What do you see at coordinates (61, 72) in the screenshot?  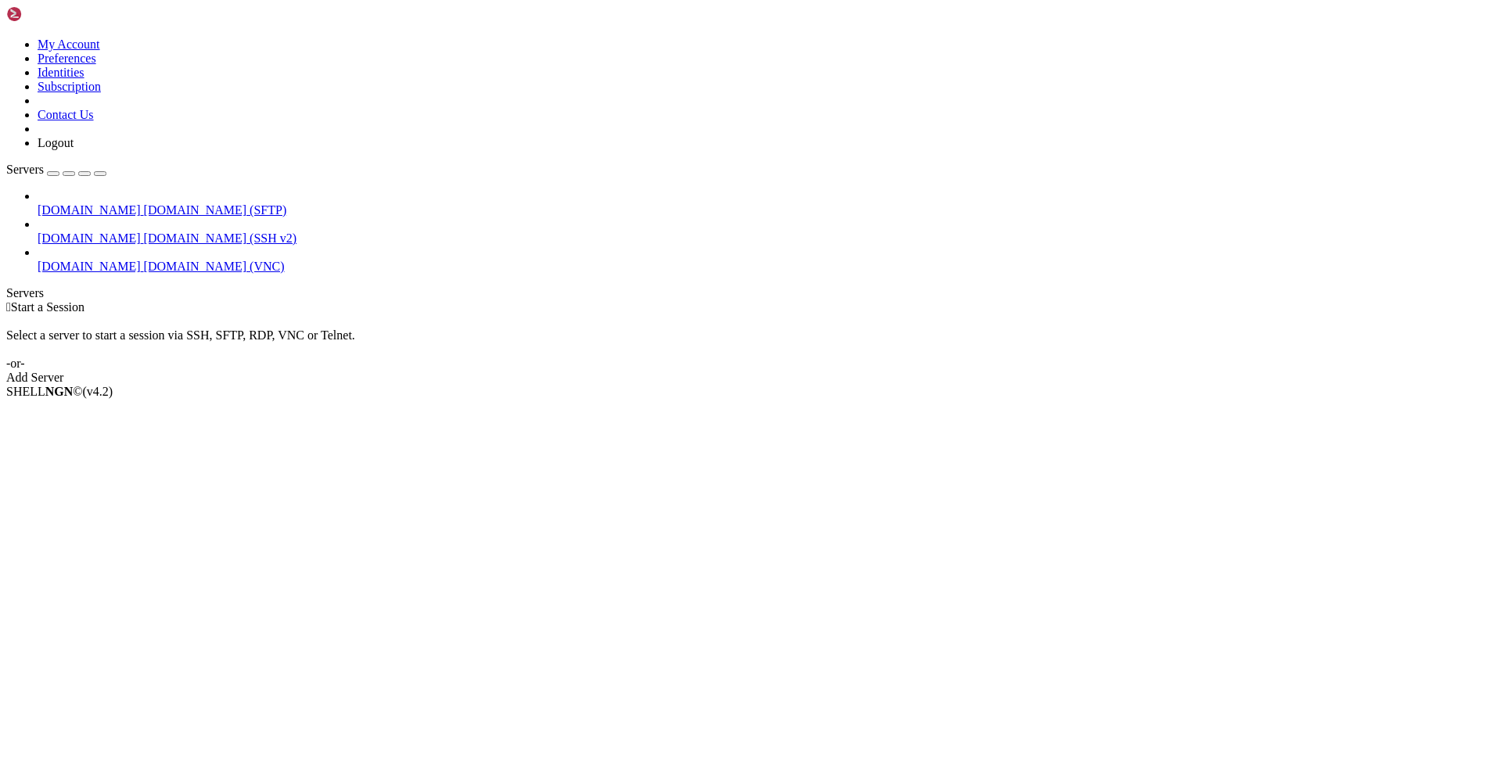 I see `a: Identities` at bounding box center [61, 72].